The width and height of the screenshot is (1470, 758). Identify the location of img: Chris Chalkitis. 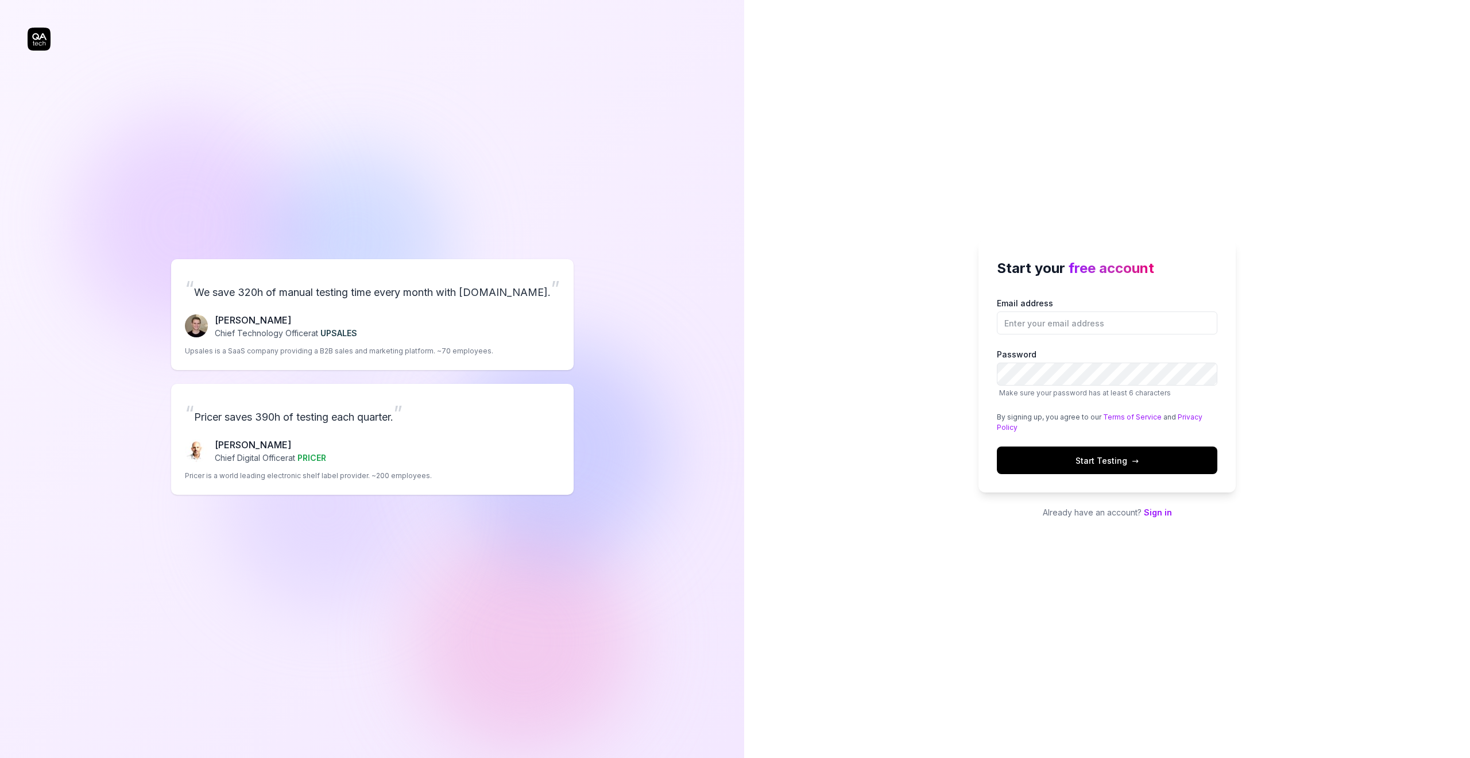
(196, 450).